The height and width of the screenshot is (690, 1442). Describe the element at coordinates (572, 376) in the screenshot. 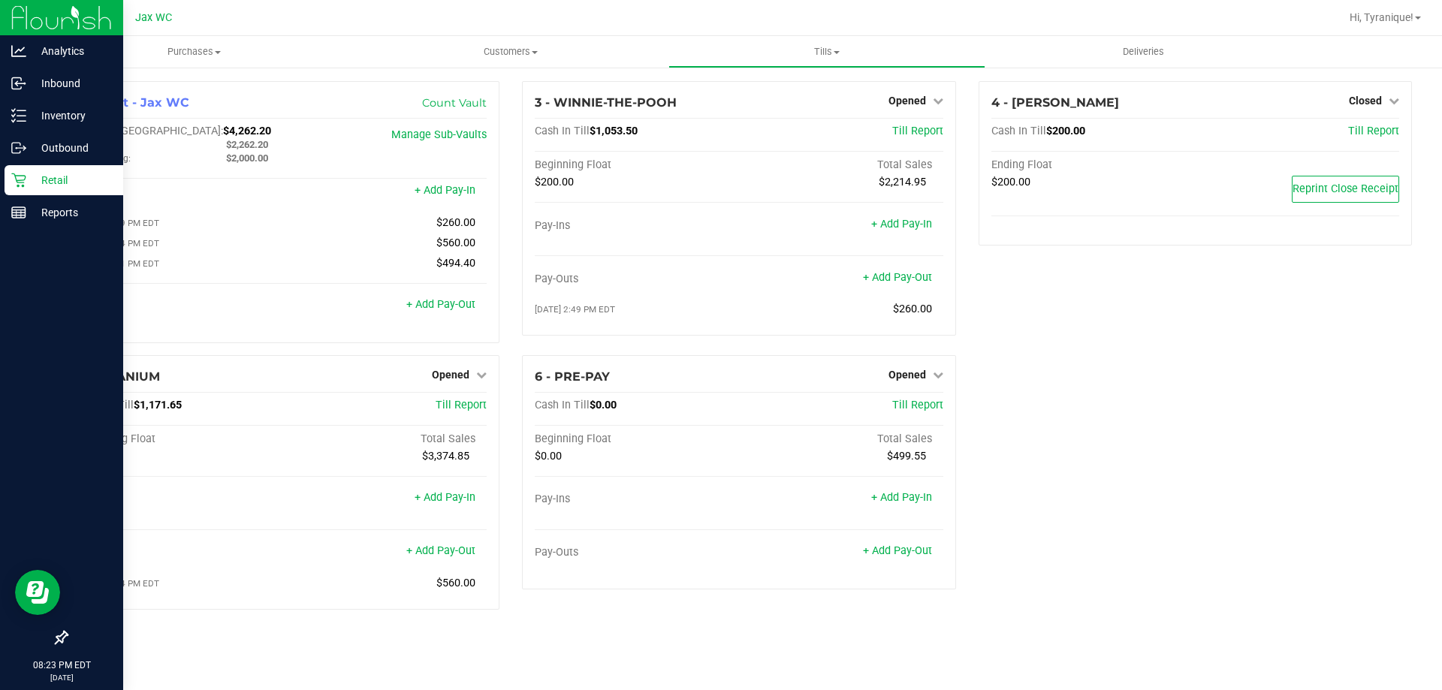

I see `span: 6 - PRE-PAY` at that location.